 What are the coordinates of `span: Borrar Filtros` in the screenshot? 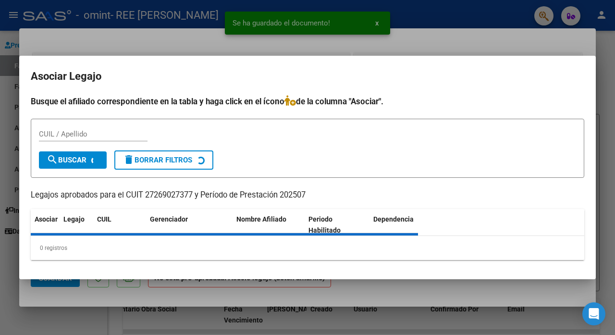 It's located at (158, 160).